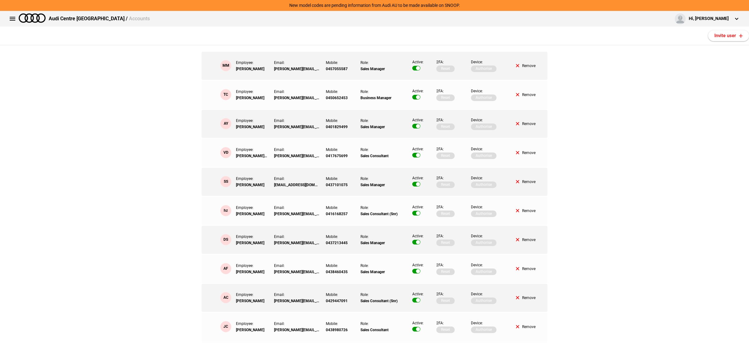 This screenshot has height=358, width=749. What do you see at coordinates (383, 301) in the screenshot?
I see `div: Sales Consultant (Snr)` at bounding box center [383, 301].